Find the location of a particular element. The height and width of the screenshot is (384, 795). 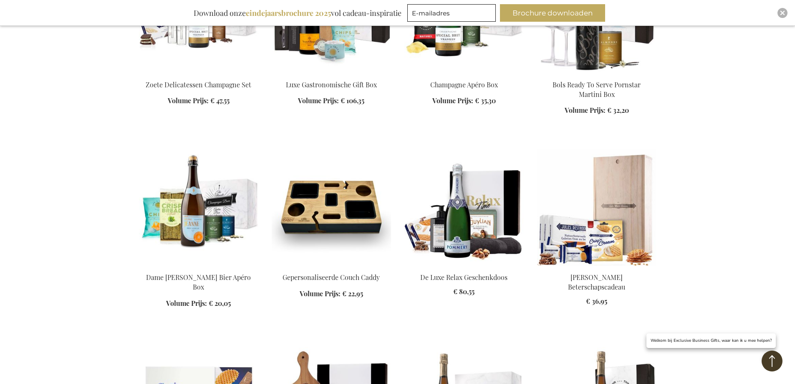

a: Zoete Delicatessen Champagne Set is located at coordinates (198, 84).